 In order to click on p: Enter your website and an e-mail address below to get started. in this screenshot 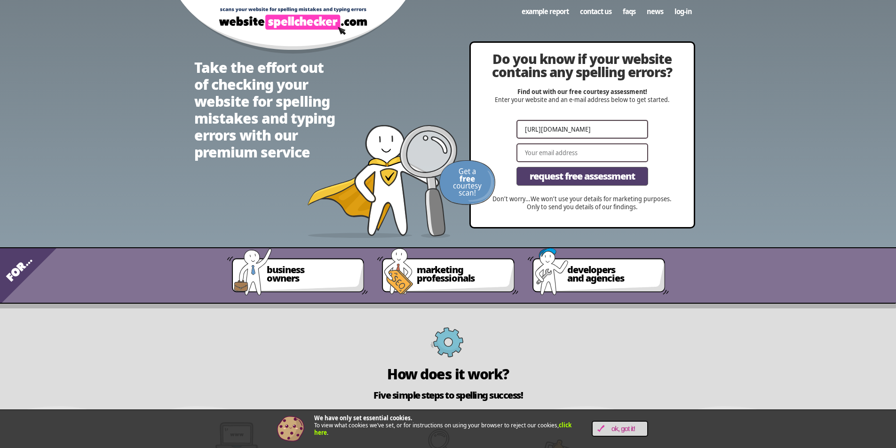, I will do `click(583, 96)`.